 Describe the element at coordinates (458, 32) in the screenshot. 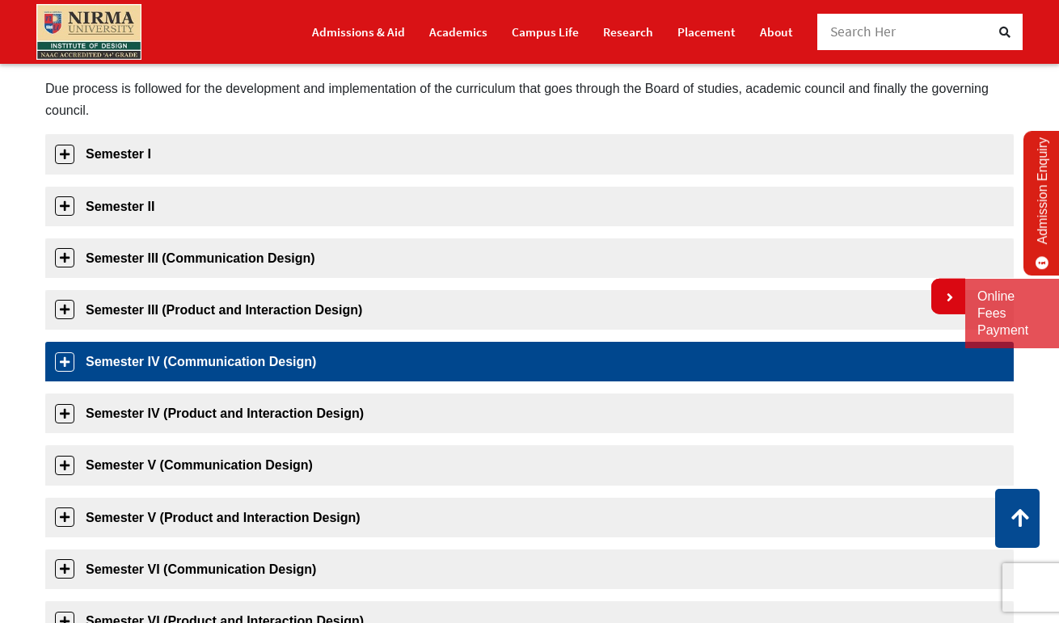

I see `a: Academics` at that location.